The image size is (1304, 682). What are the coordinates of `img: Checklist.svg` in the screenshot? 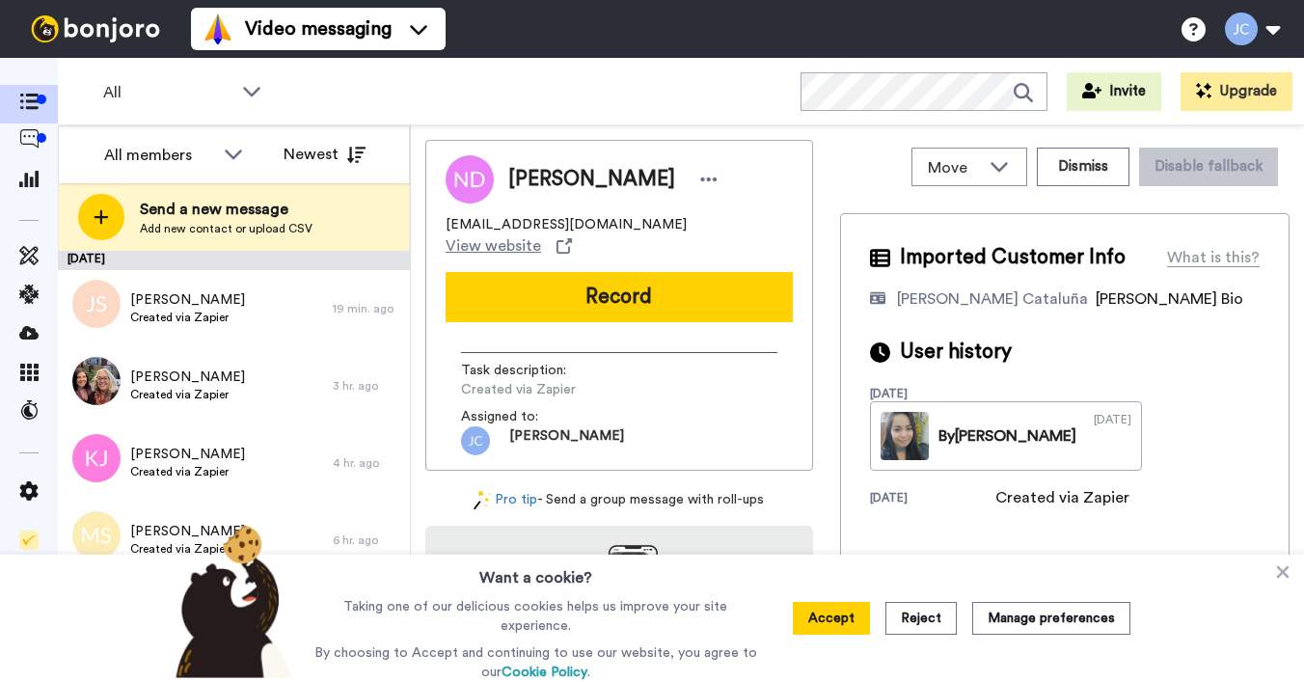 It's located at (29, 540).